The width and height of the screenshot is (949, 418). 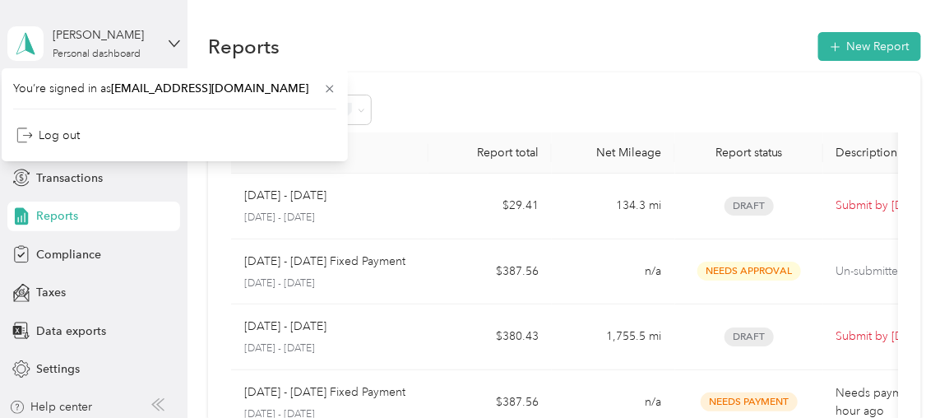 What do you see at coordinates (749, 401) in the screenshot?
I see `span: Needs Payment` at bounding box center [749, 401].